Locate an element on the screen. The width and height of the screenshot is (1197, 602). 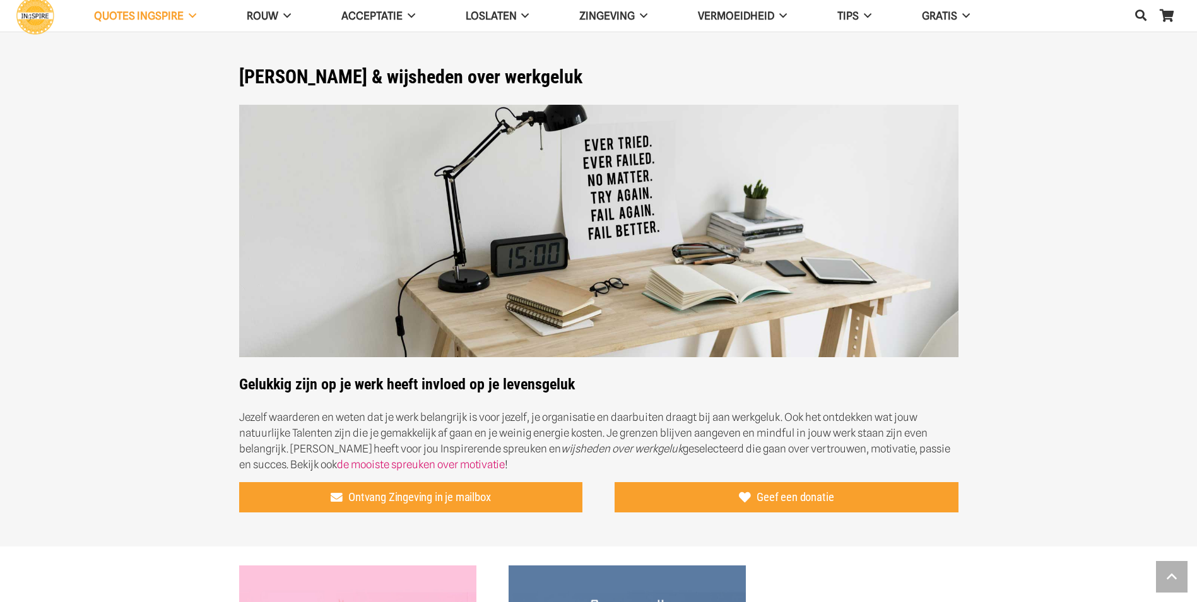
img: Spreuken die jou motiveren voor succes - citaten over succes van ingspire is located at coordinates (599, 231).